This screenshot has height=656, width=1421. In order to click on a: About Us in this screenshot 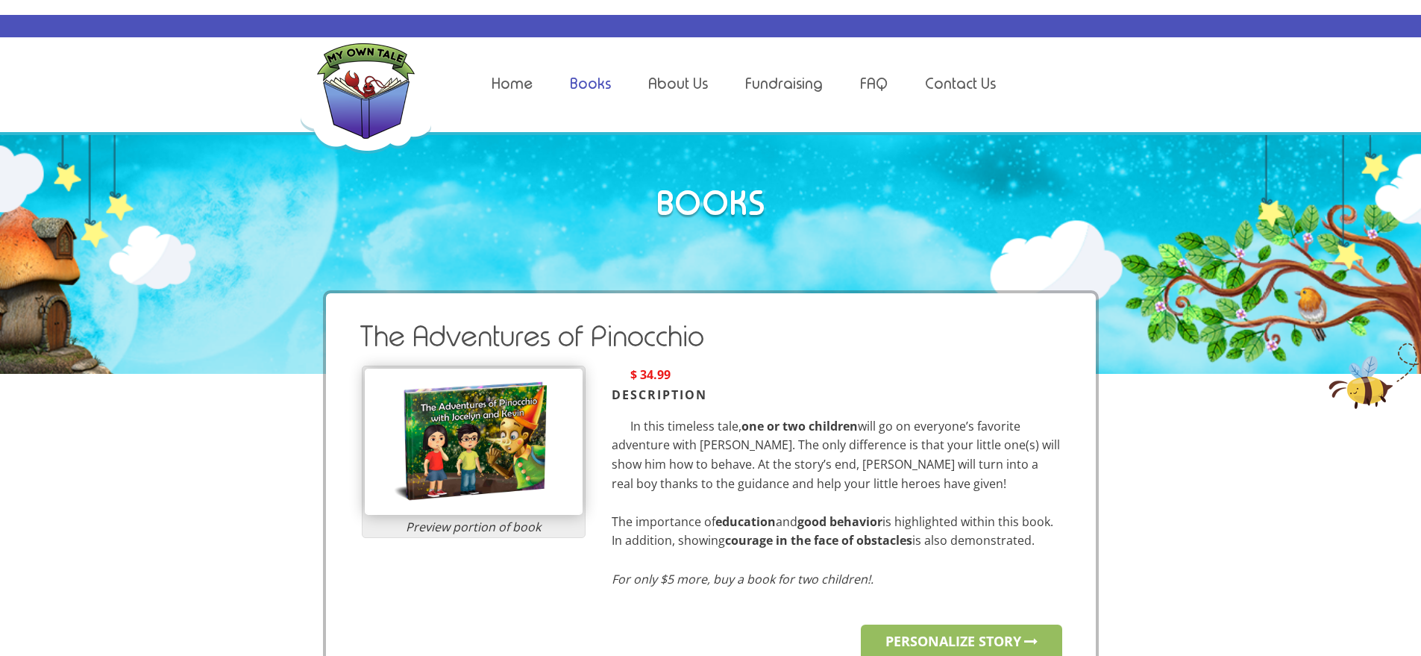, I will do `click(678, 84)`.